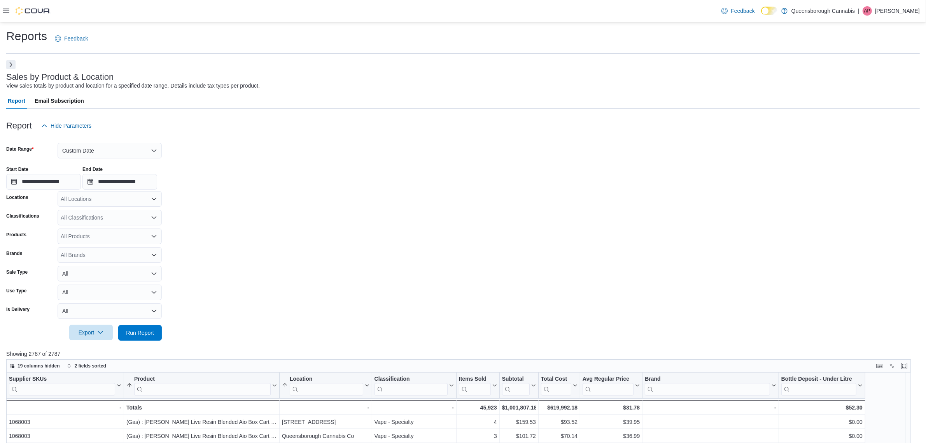 Image resolution: width=926 pixels, height=443 pixels. Describe the element at coordinates (59, 101) in the screenshot. I see `span: Email Subscription` at that location.